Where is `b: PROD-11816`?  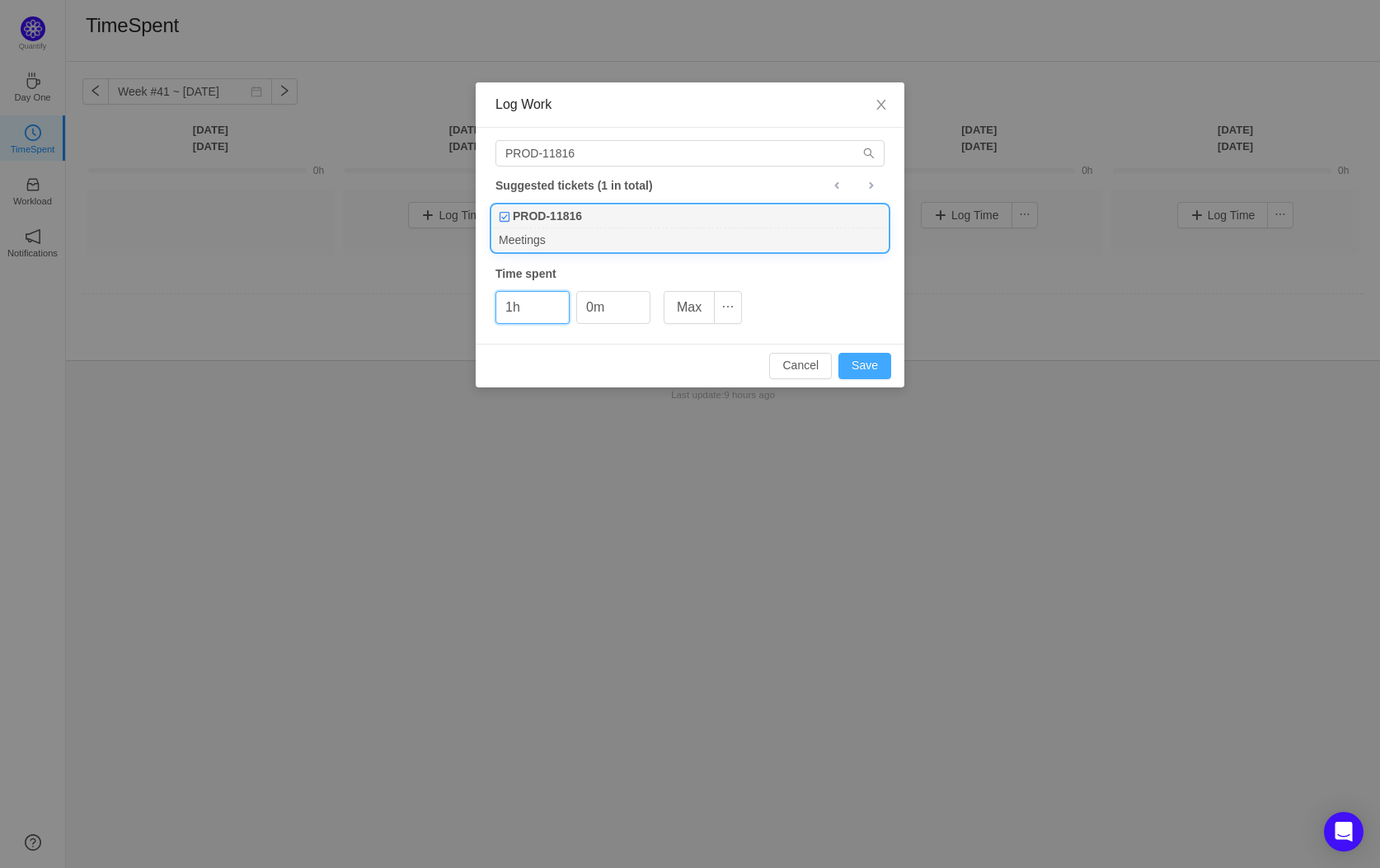
b: PROD-11816 is located at coordinates (548, 216).